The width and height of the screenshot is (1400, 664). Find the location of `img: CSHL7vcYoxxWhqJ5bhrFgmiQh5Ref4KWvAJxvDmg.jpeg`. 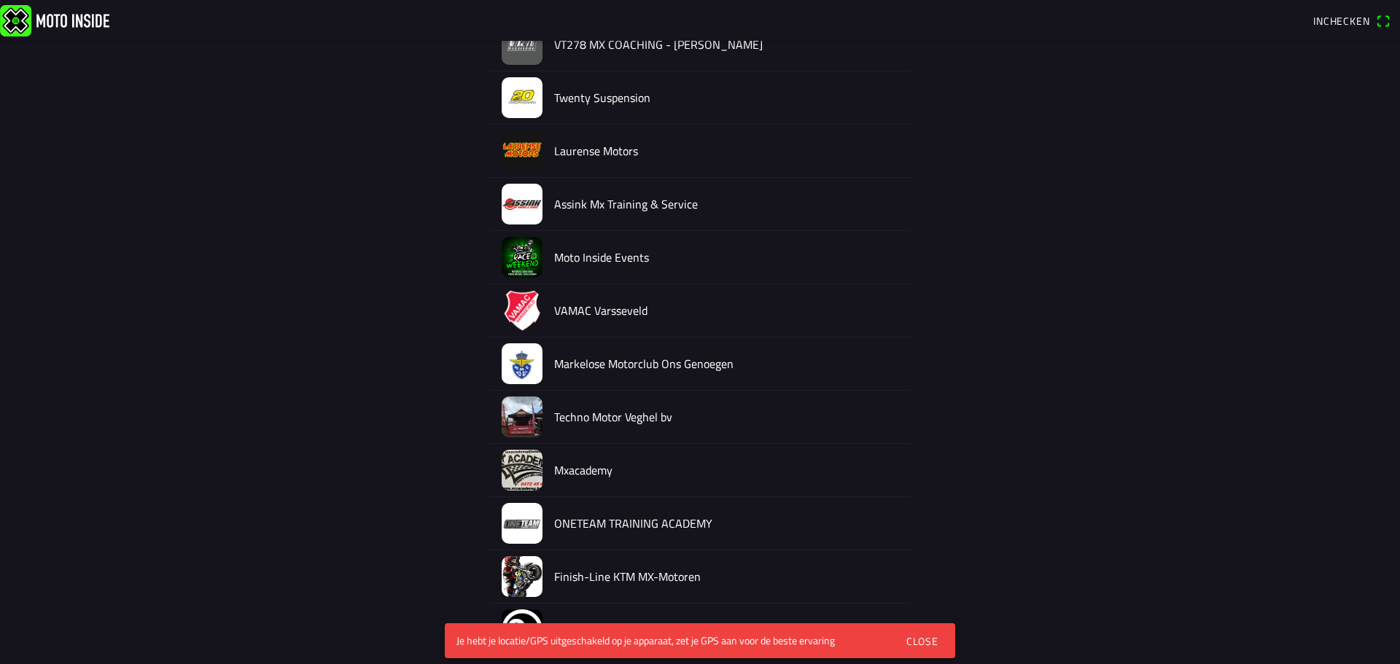

img: CSHL7vcYoxxWhqJ5bhrFgmiQh5Ref4KWvAJxvDmg.jpeg is located at coordinates (522, 204).